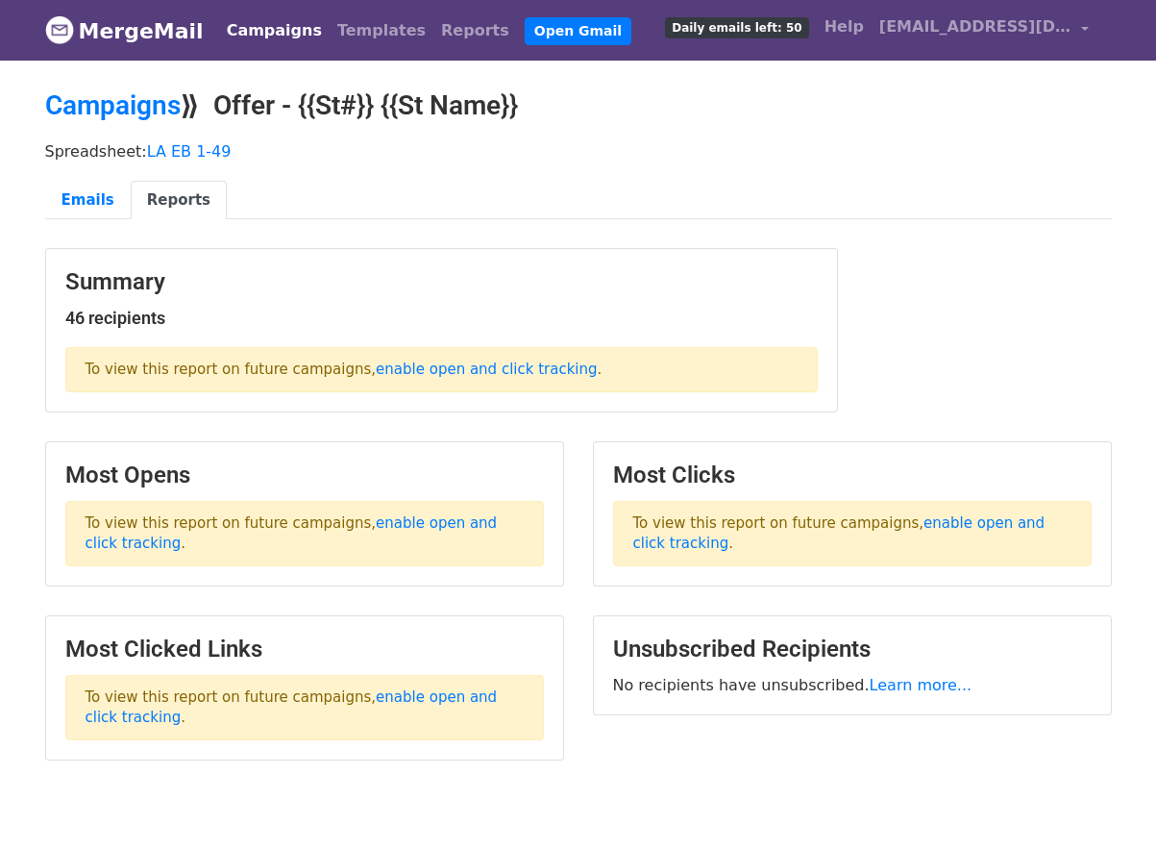 Image resolution: width=1156 pixels, height=850 pixels. What do you see at coordinates (305, 649) in the screenshot?
I see `h3: Most Clicked Links` at bounding box center [305, 649].